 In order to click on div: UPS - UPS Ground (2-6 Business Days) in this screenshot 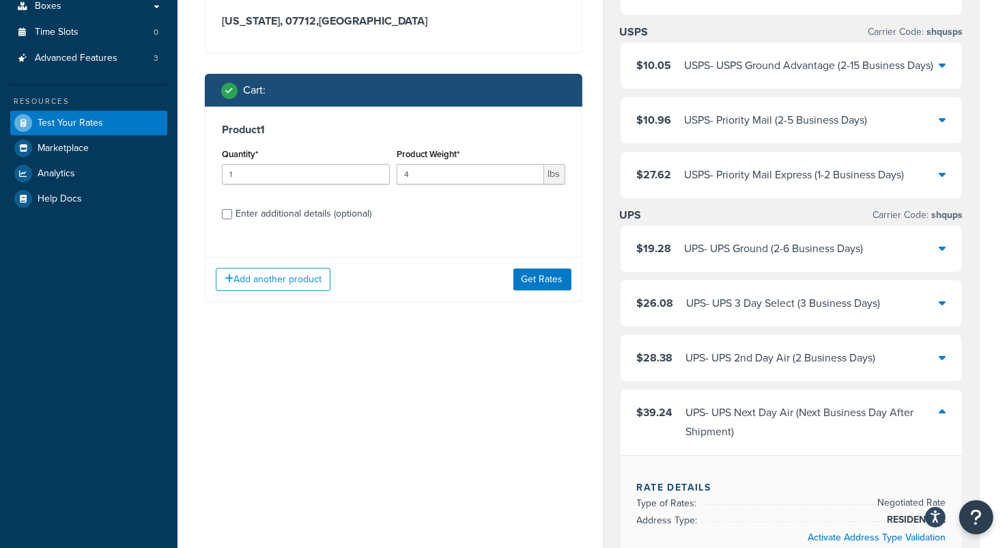, I will do `click(774, 249)`.